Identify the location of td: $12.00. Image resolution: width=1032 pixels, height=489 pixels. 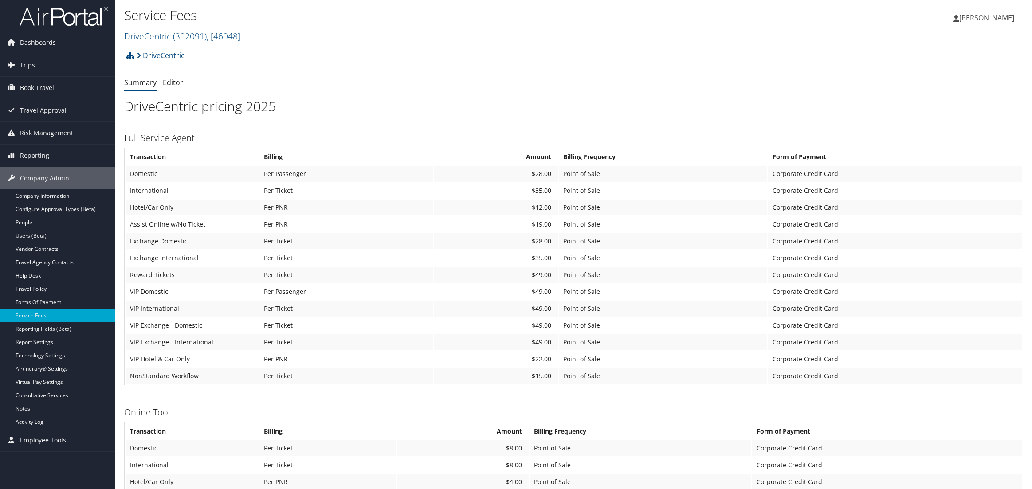
(496, 208).